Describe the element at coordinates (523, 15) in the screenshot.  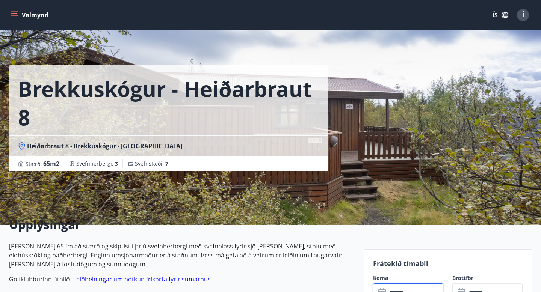
I see `button: Í` at that location.